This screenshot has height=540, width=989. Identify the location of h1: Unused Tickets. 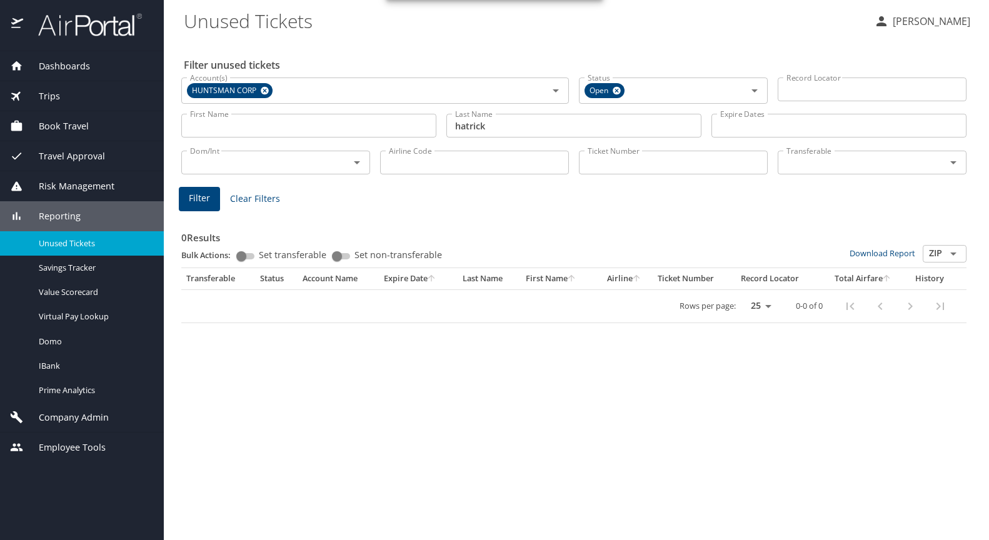
(524, 21).